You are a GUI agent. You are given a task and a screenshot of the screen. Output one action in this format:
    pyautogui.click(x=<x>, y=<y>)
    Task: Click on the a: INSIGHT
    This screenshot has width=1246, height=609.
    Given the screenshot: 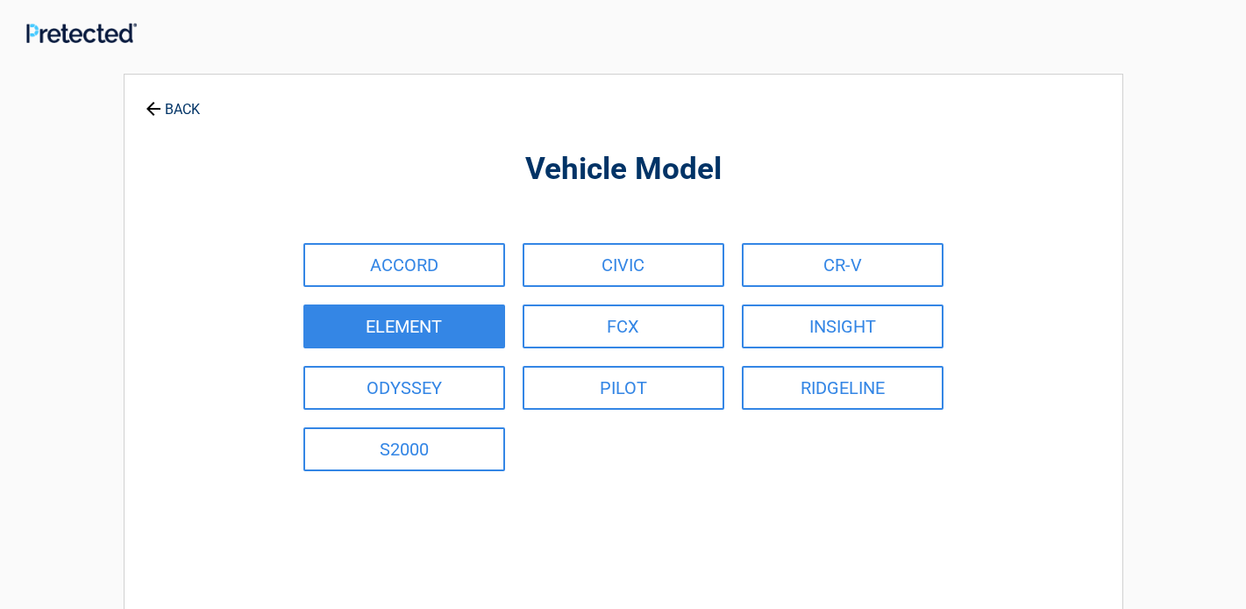 What is the action you would take?
    pyautogui.click(x=843, y=326)
    